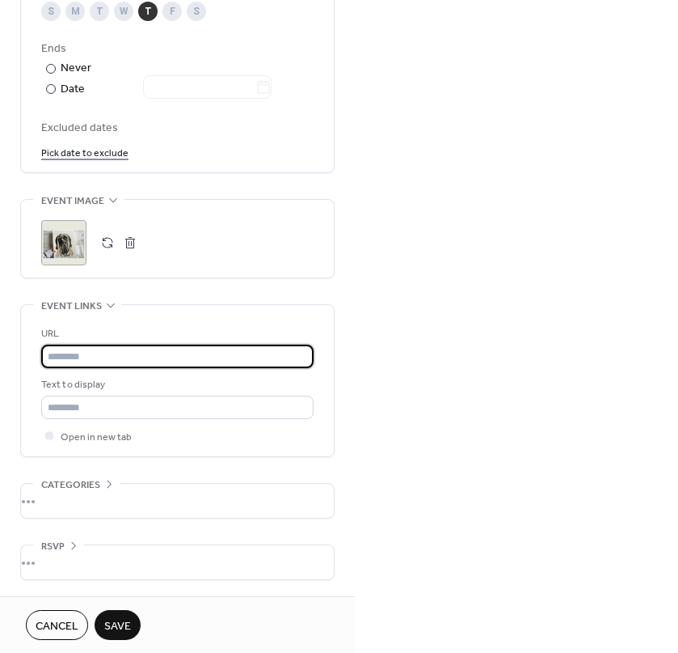 The height and width of the screenshot is (653, 678). Describe the element at coordinates (76, 68) in the screenshot. I see `div: Never` at that location.